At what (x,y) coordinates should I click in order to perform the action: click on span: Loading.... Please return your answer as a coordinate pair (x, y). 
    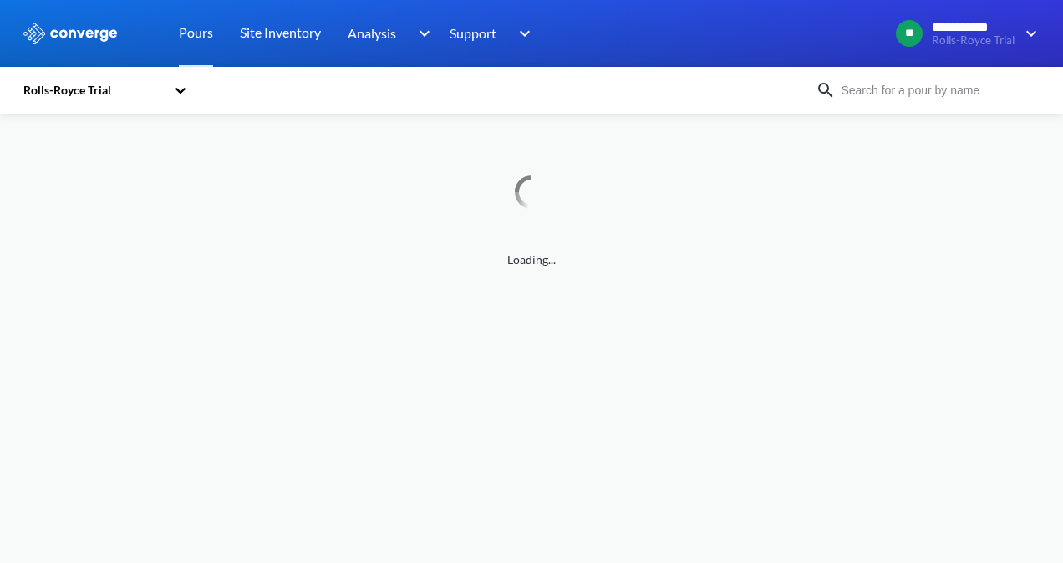
    Looking at the image, I should click on (531, 260).